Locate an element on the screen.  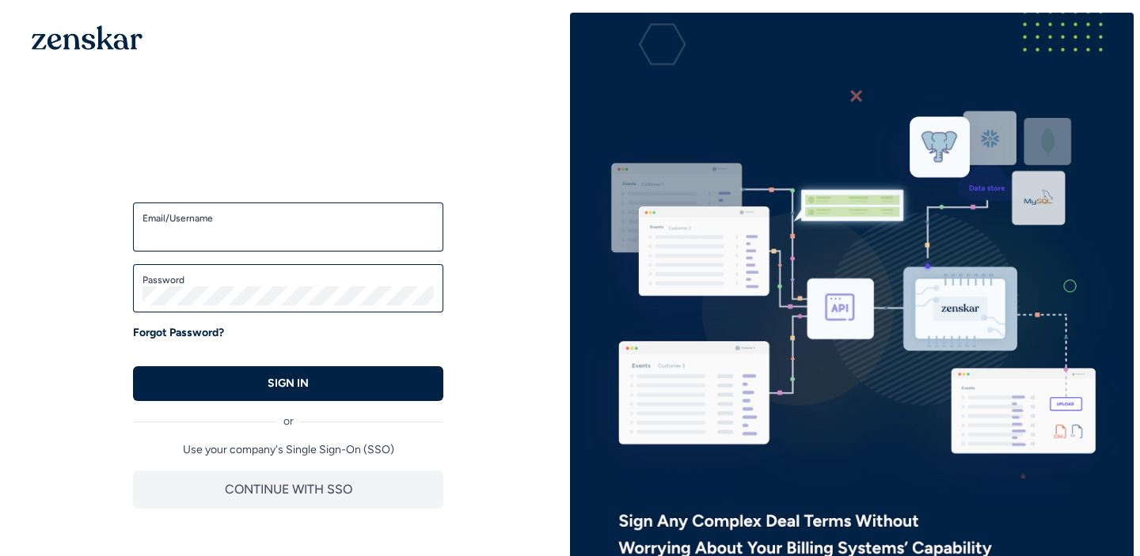
div: or is located at coordinates (288, 416).